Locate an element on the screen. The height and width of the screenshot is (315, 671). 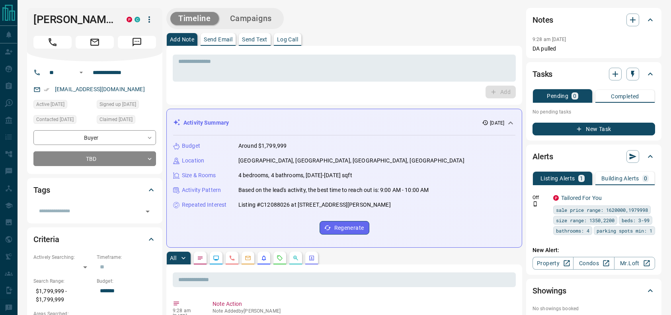
div: Thu Sep 01 2016 is located at coordinates (126, 105).